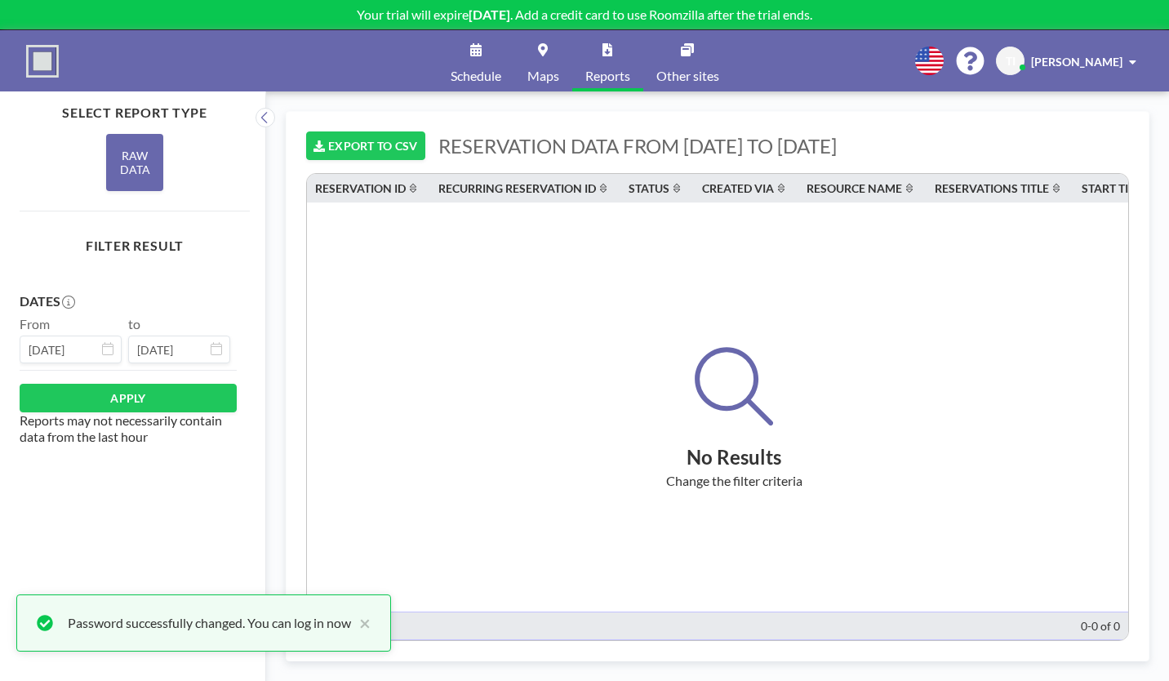  I want to click on h4: DATES, so click(40, 301).